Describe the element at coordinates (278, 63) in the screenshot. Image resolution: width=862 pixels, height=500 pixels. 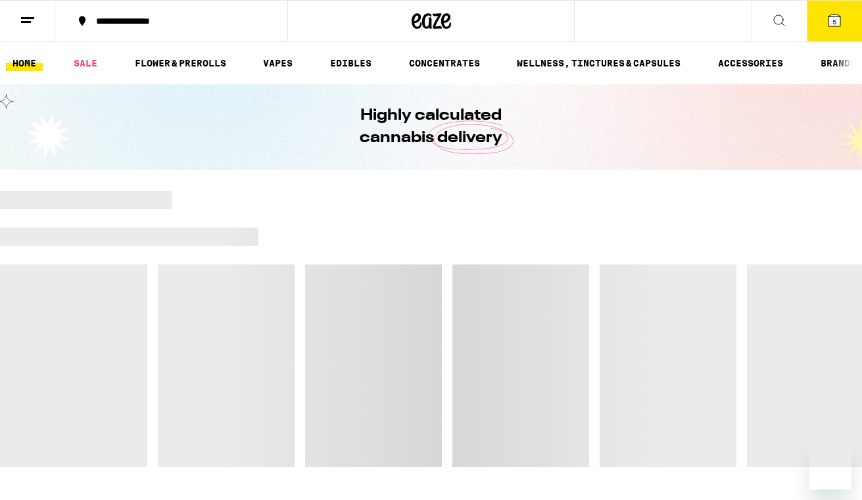
I see `a: VAPES` at that location.